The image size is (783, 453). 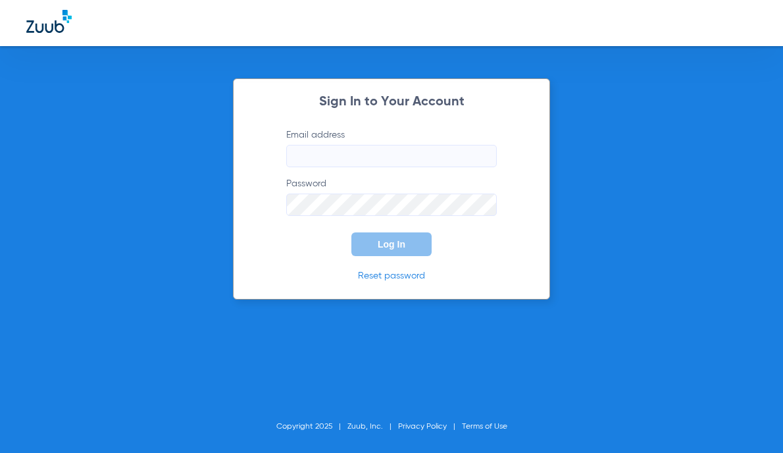 What do you see at coordinates (750, 421) in the screenshot?
I see `div: Chat Widget` at bounding box center [750, 421].